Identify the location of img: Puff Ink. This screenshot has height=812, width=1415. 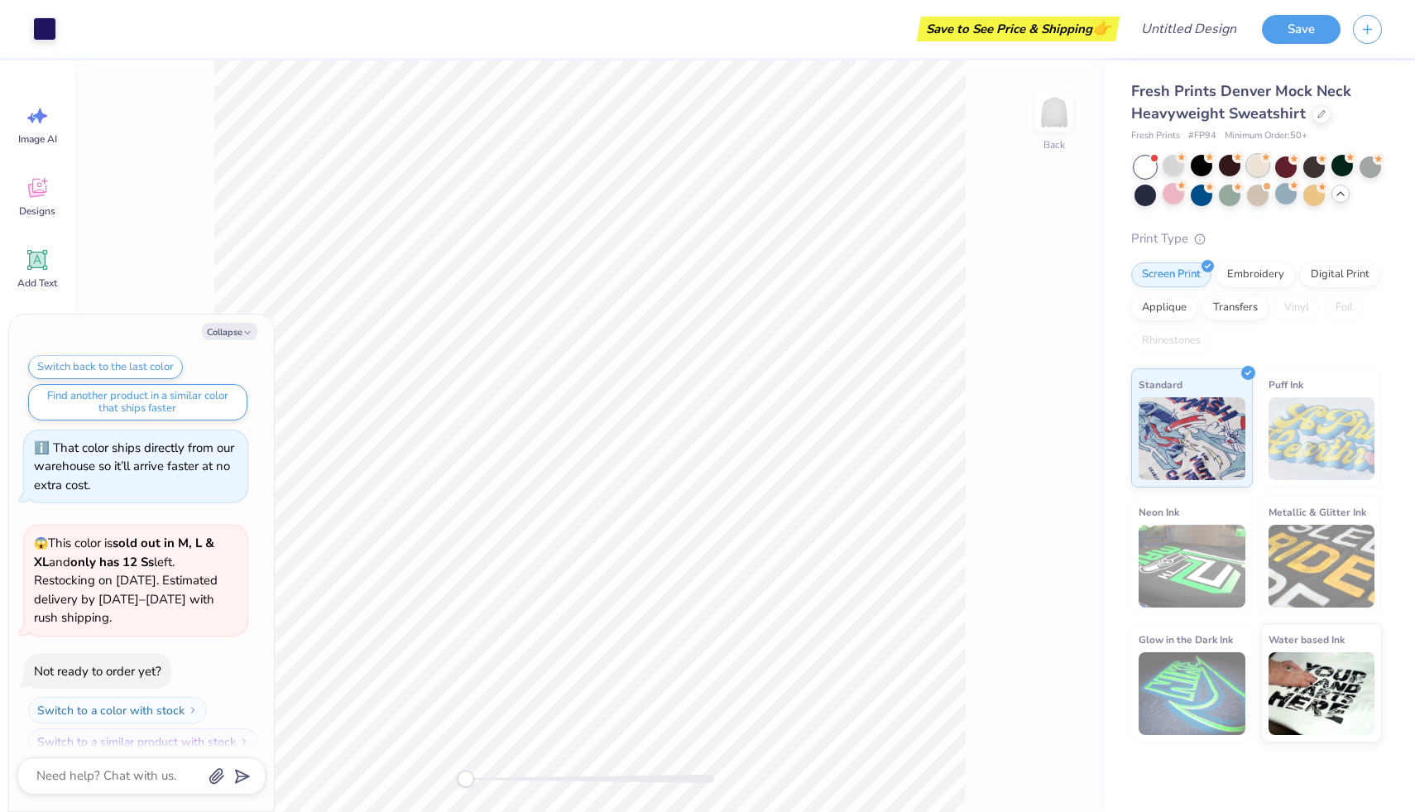
(1321, 438).